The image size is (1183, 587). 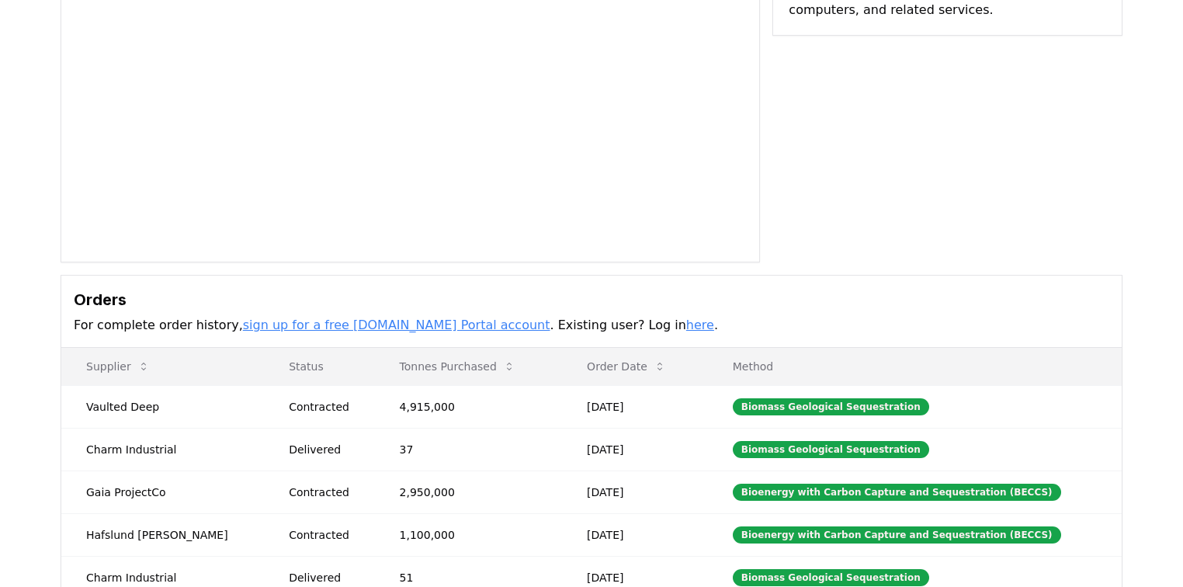 What do you see at coordinates (319, 367) in the screenshot?
I see `p: Status` at bounding box center [319, 367].